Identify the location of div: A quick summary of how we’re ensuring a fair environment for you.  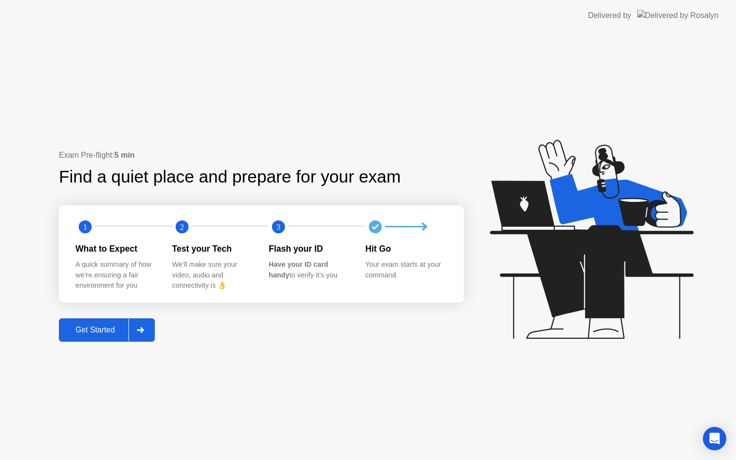
(116, 275).